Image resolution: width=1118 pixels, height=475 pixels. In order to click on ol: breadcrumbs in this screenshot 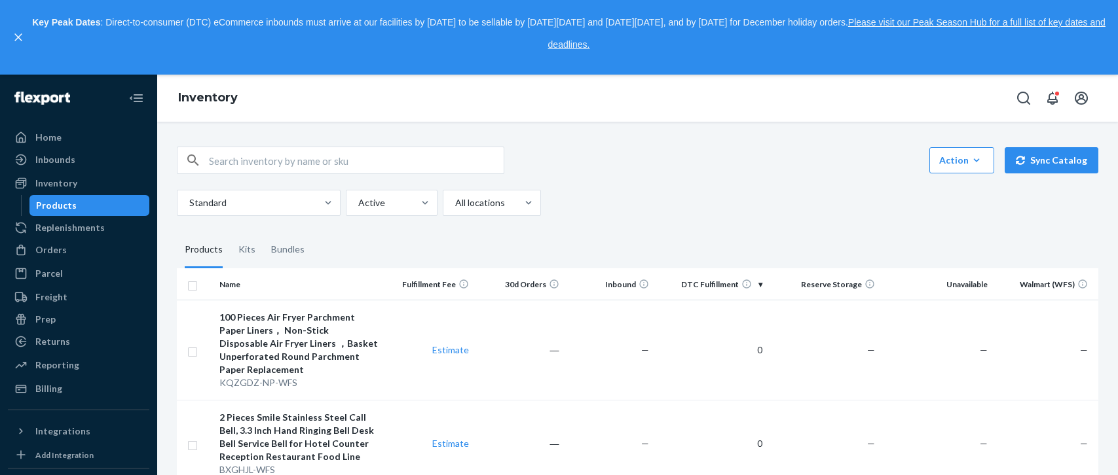, I will do `click(208, 98)`.